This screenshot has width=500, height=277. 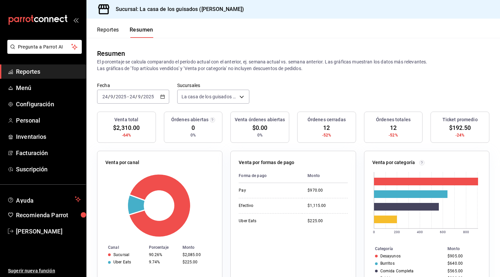 I want to click on div: $640.00, so click(x=463, y=264).